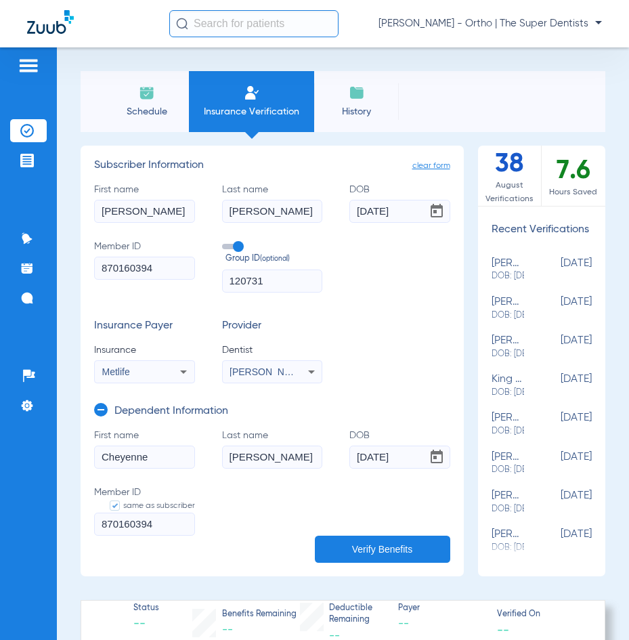 This screenshot has height=640, width=629. Describe the element at coordinates (573, 192) in the screenshot. I see `span: Hours Saved` at that location.